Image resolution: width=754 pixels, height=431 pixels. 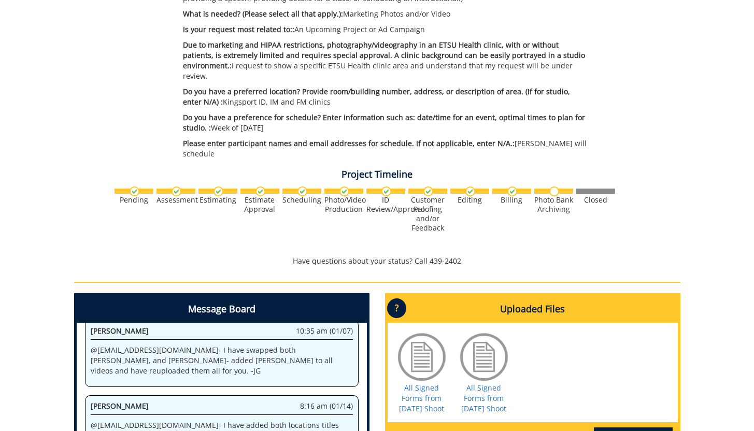 What do you see at coordinates (512, 200) in the screenshot?
I see `div: Billing` at bounding box center [512, 200].